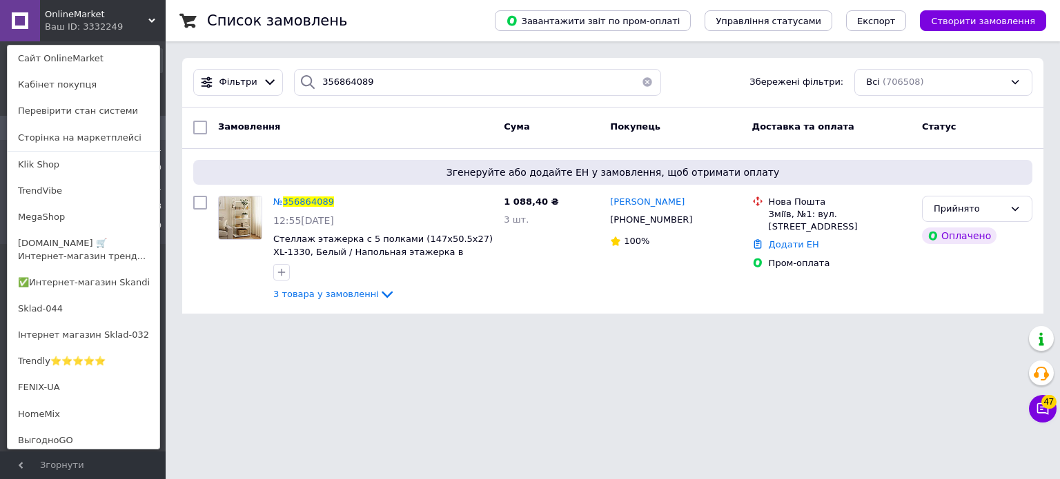 The height and width of the screenshot is (479, 1060). Describe the element at coordinates (982, 21) in the screenshot. I see `span: Створити замовлення` at that location.